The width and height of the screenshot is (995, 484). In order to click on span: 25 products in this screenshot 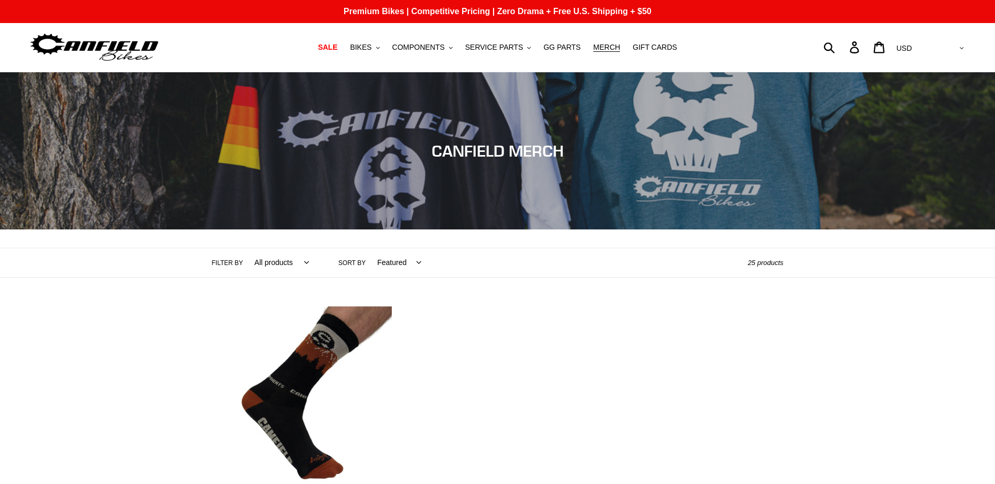, I will do `click(765, 263)`.